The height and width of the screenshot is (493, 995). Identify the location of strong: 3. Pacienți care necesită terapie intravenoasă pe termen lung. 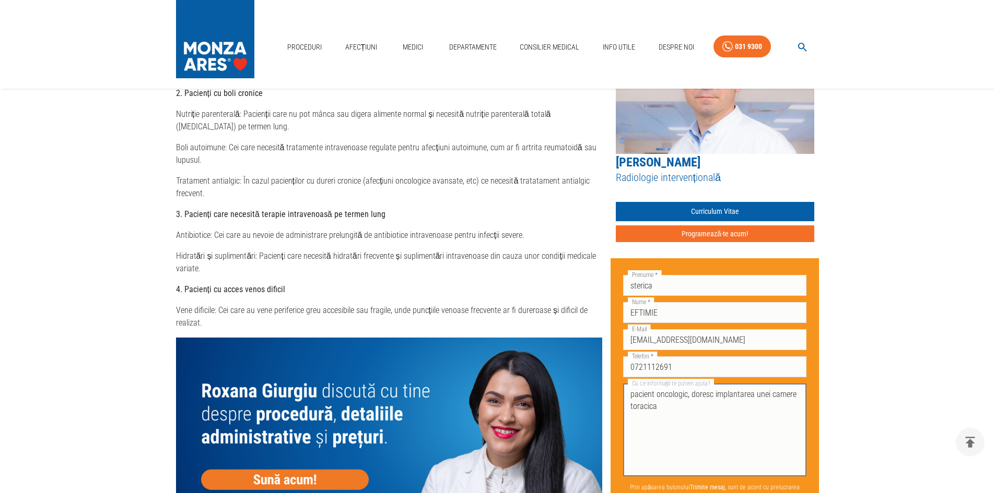
(280, 214).